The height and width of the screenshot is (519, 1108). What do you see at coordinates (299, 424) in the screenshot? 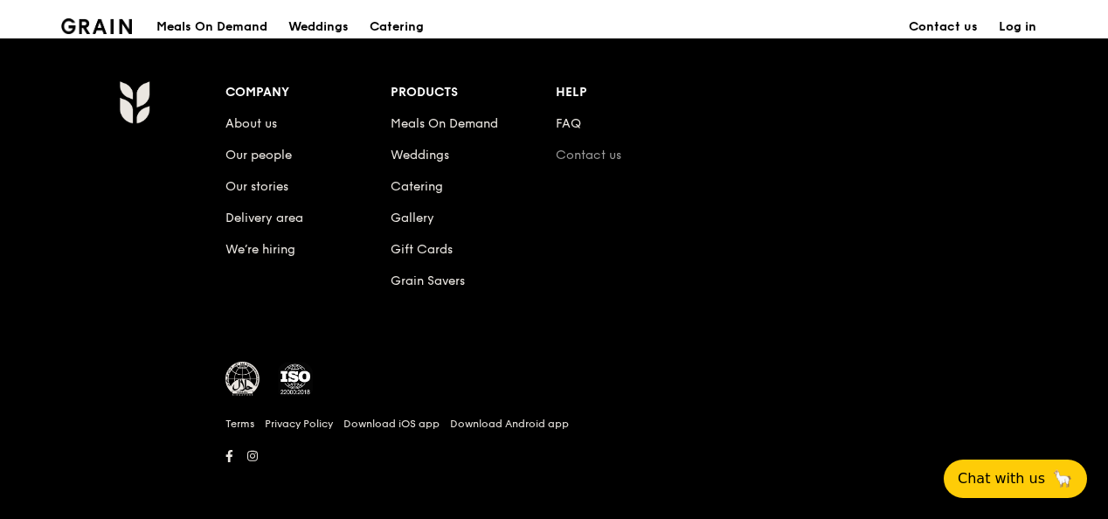
I see `a: Privacy Policy` at bounding box center [299, 424].